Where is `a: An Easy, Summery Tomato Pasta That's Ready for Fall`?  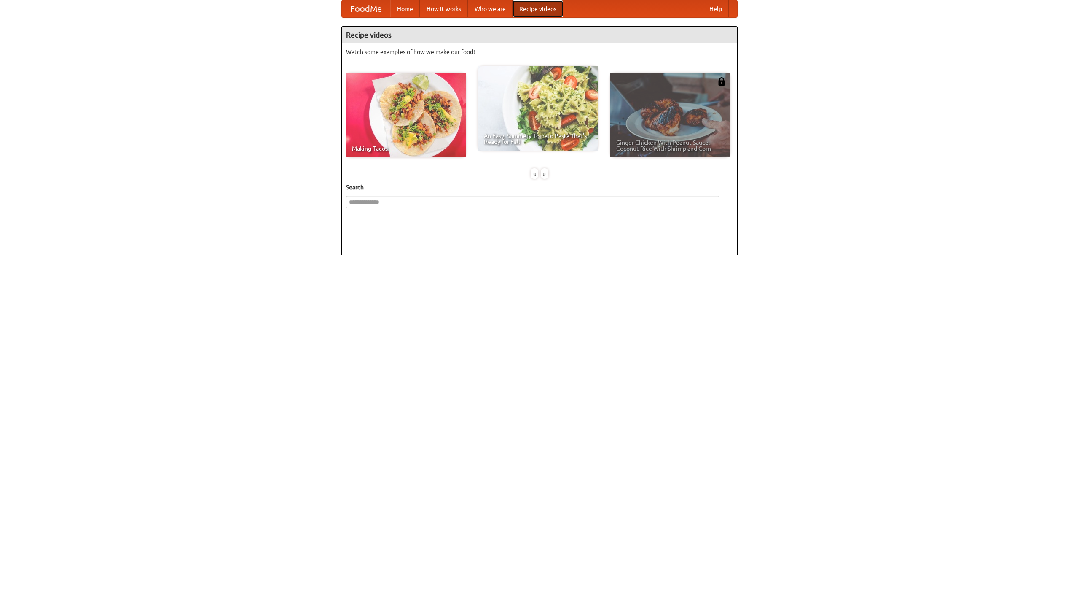 a: An Easy, Summery Tomato Pasta That's Ready for Fall is located at coordinates (538, 108).